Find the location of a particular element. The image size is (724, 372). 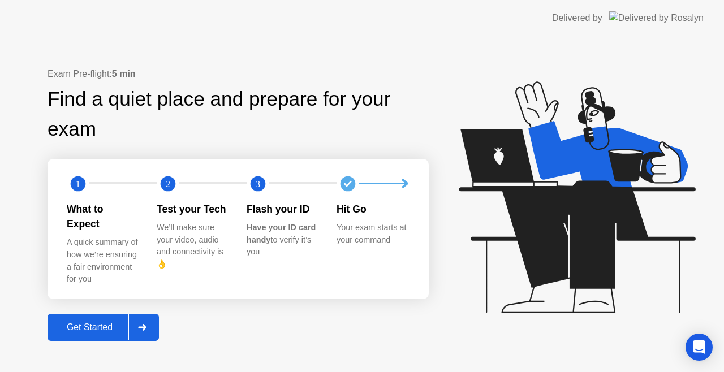

text: 1 is located at coordinates (78, 183).